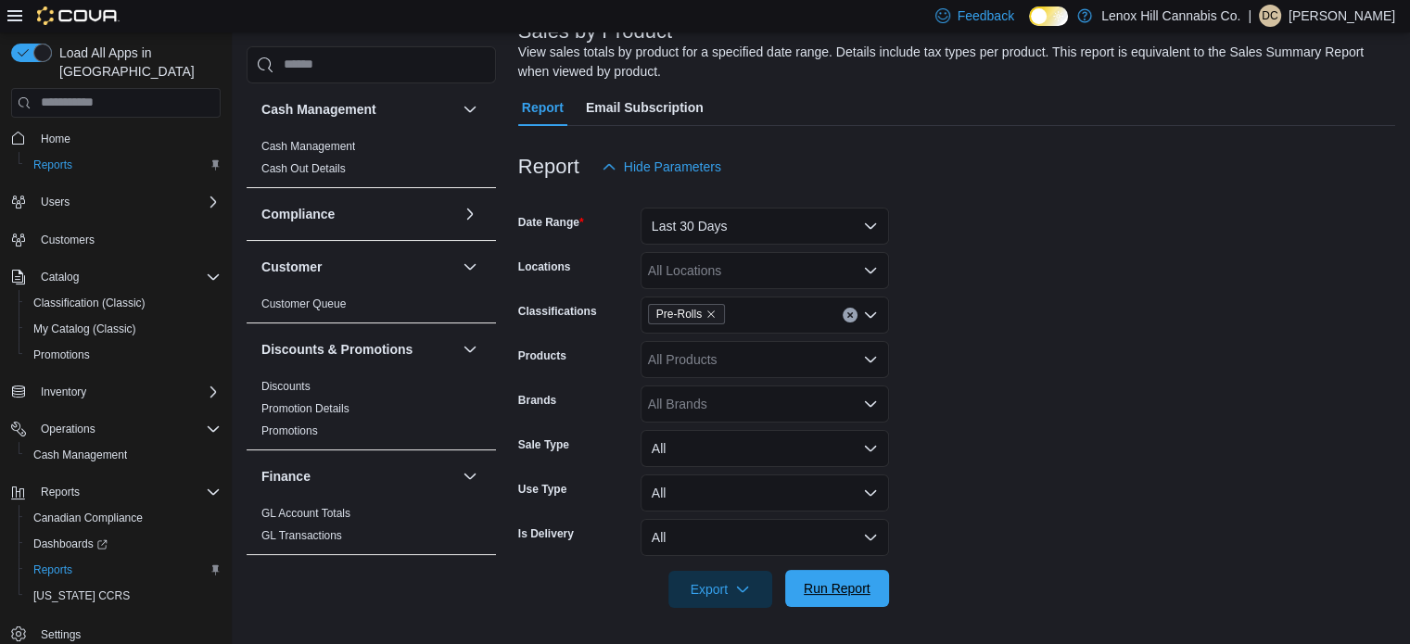 The height and width of the screenshot is (644, 1410). Describe the element at coordinates (985, 16) in the screenshot. I see `span: Feedback` at that location.